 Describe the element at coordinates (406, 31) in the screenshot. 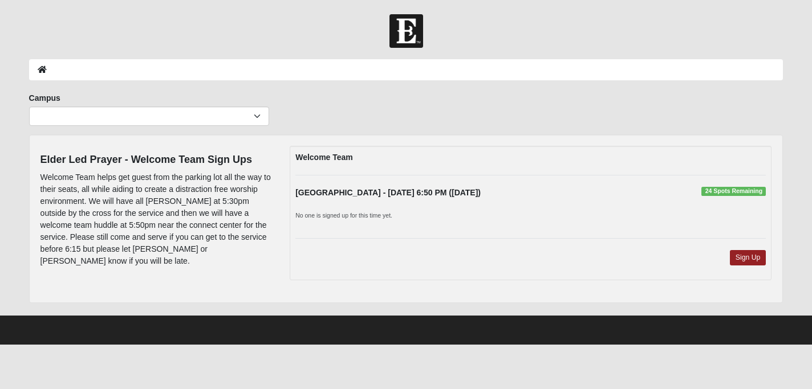

I see `img: Church of Eleven22 Logo` at that location.